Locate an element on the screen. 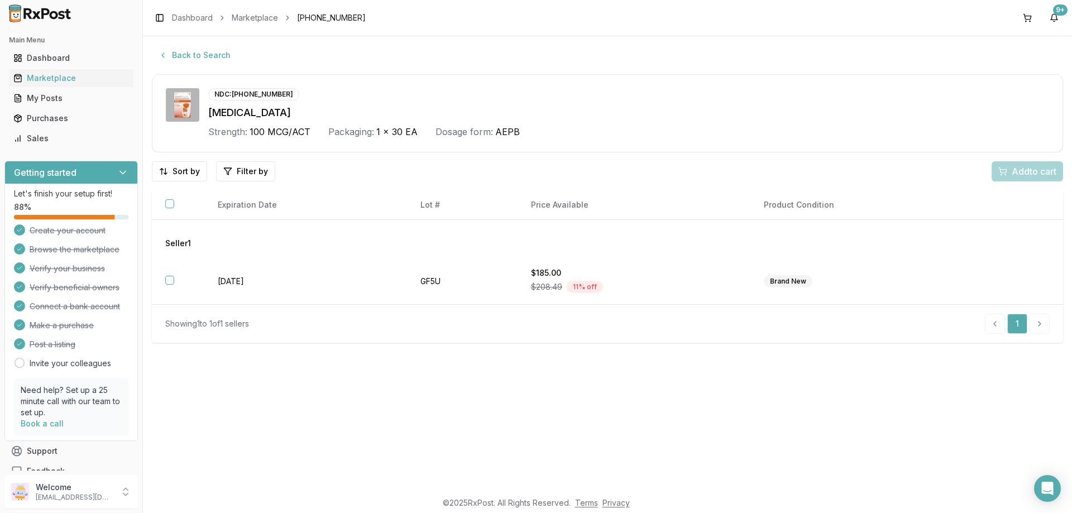 The height and width of the screenshot is (513, 1072). div: Sales is located at coordinates (71, 139).